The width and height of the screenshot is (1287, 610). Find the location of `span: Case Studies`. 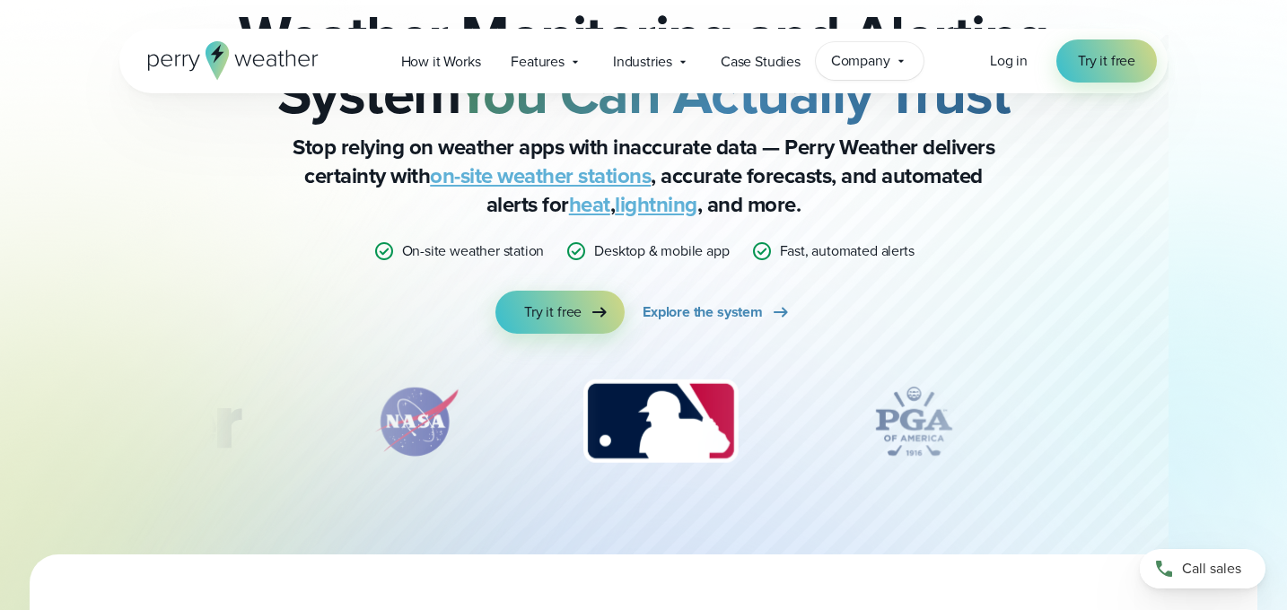

span: Case Studies is located at coordinates (760, 62).